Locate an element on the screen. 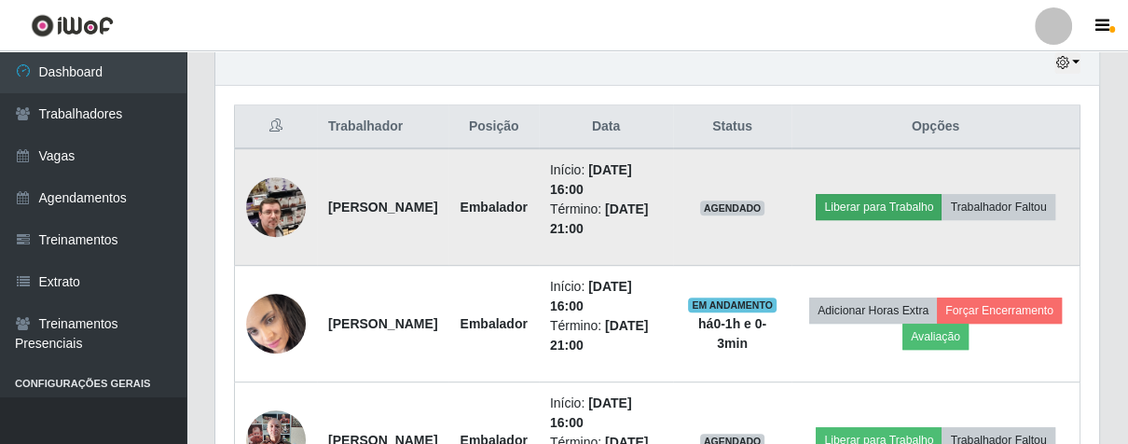 This screenshot has width=1128, height=444. th: Status is located at coordinates (732, 127).